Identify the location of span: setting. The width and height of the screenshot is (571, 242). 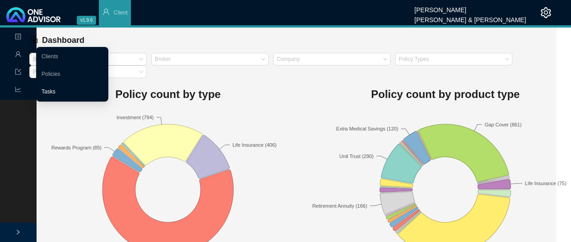
(546, 13).